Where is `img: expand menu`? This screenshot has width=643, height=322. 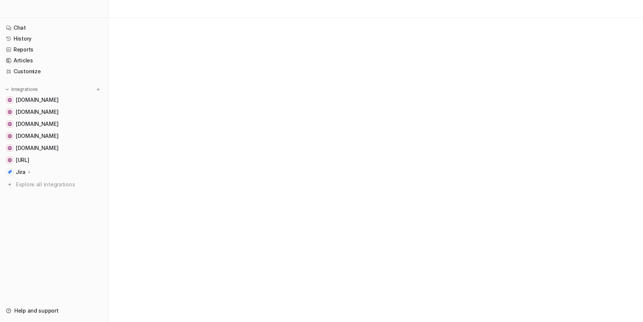
img: expand menu is located at coordinates (7, 90).